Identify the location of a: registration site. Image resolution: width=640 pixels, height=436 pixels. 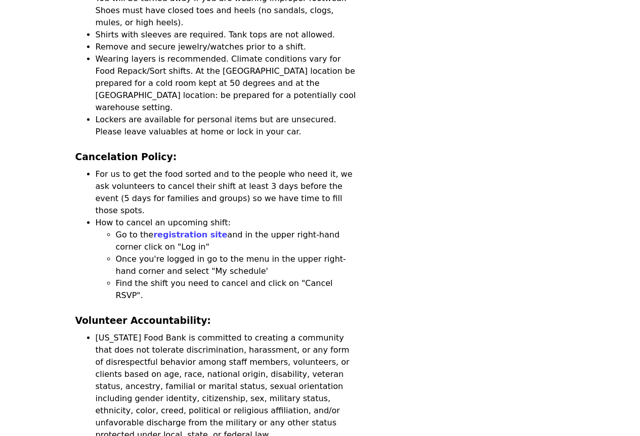
(190, 235).